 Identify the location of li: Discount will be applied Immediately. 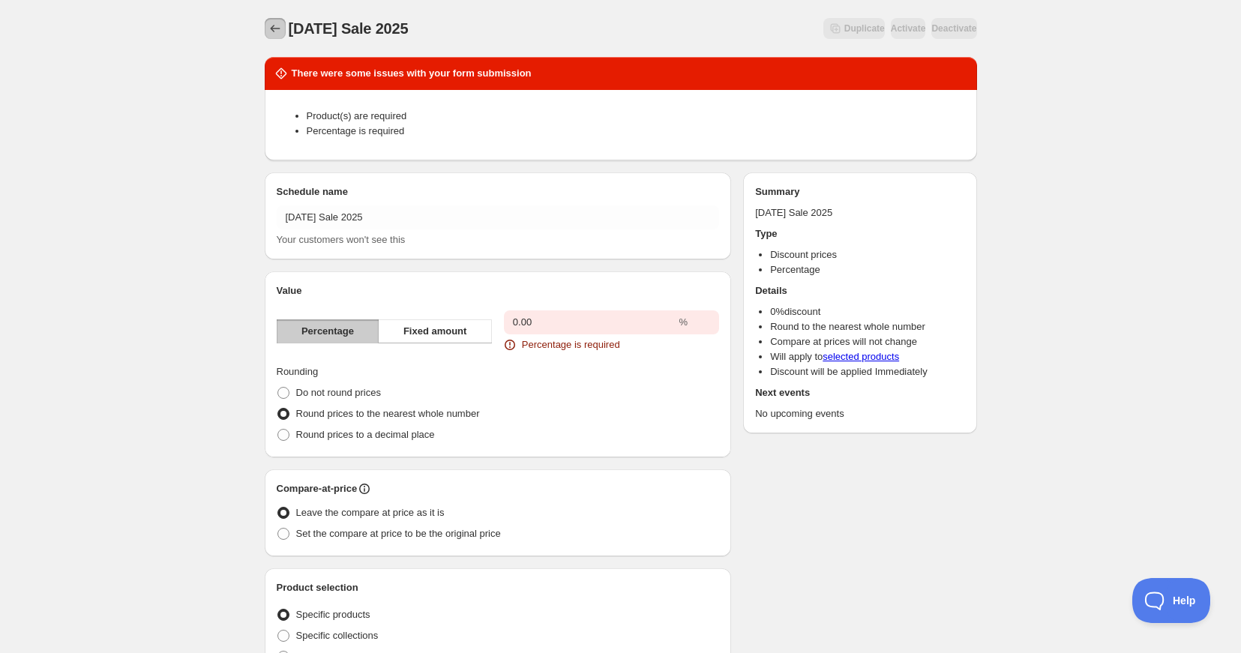
(867, 372).